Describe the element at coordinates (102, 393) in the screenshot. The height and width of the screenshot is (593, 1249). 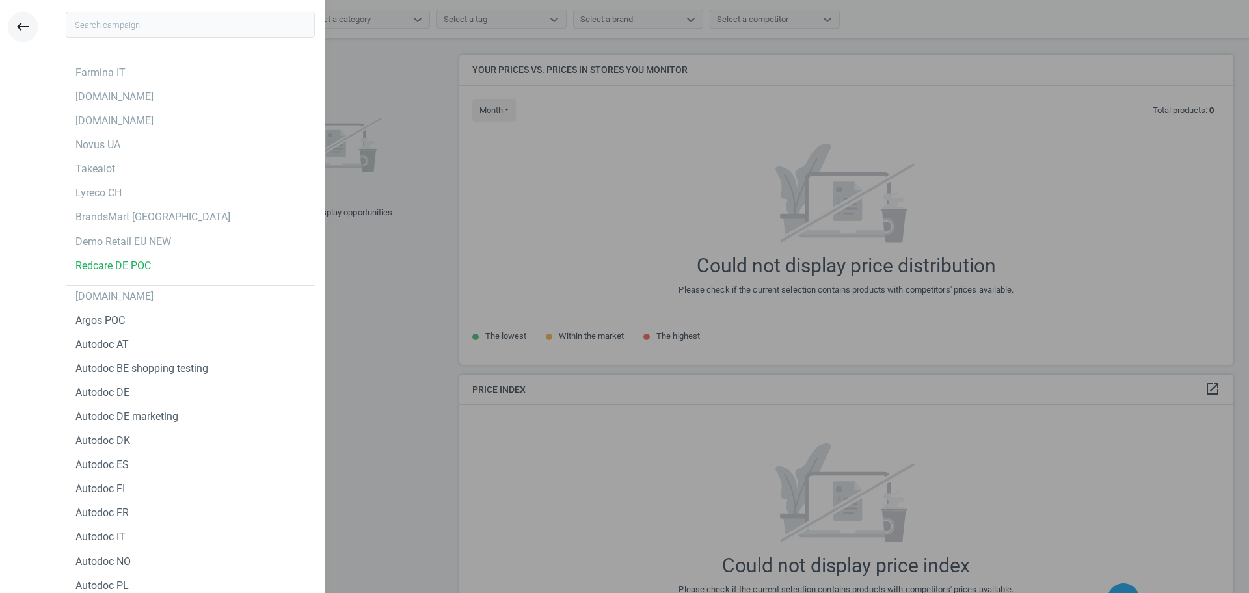
I see `div: Autodoc DE` at that location.